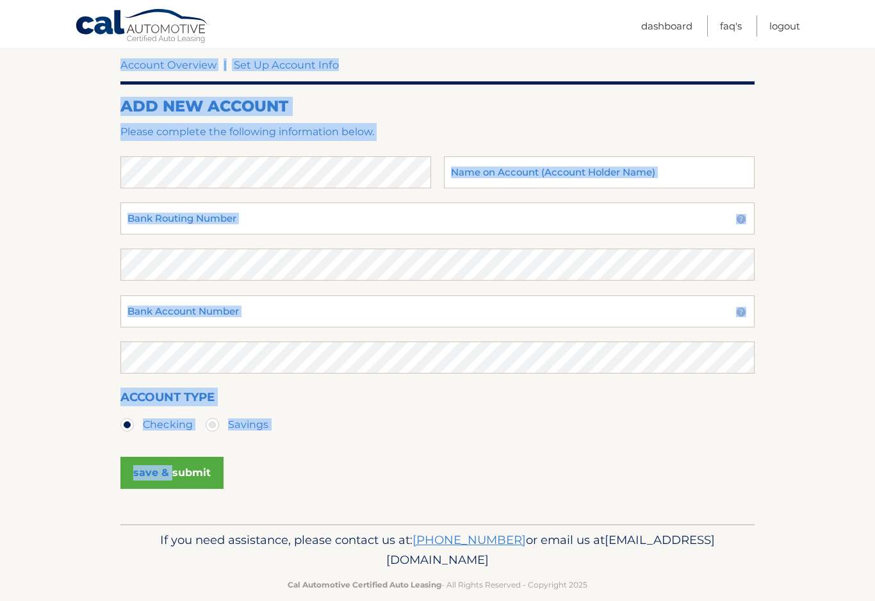 Image resolution: width=875 pixels, height=601 pixels. Describe the element at coordinates (667, 26) in the screenshot. I see `a: Dashboard` at that location.